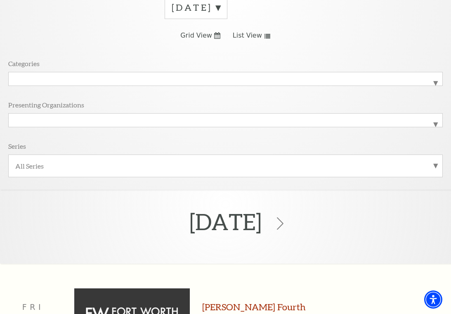 This screenshot has width=451, height=314. What do you see at coordinates (225, 165) in the screenshot?
I see `label: All Series` at bounding box center [225, 165].